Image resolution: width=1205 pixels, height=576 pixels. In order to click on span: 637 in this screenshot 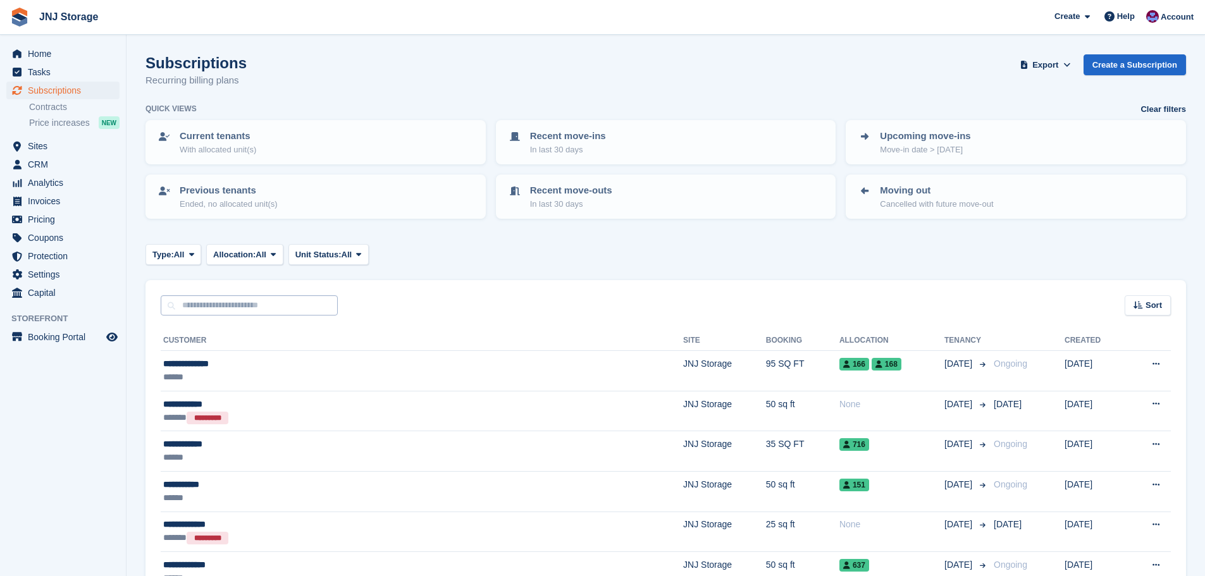, I will do `click(854, 566)`.